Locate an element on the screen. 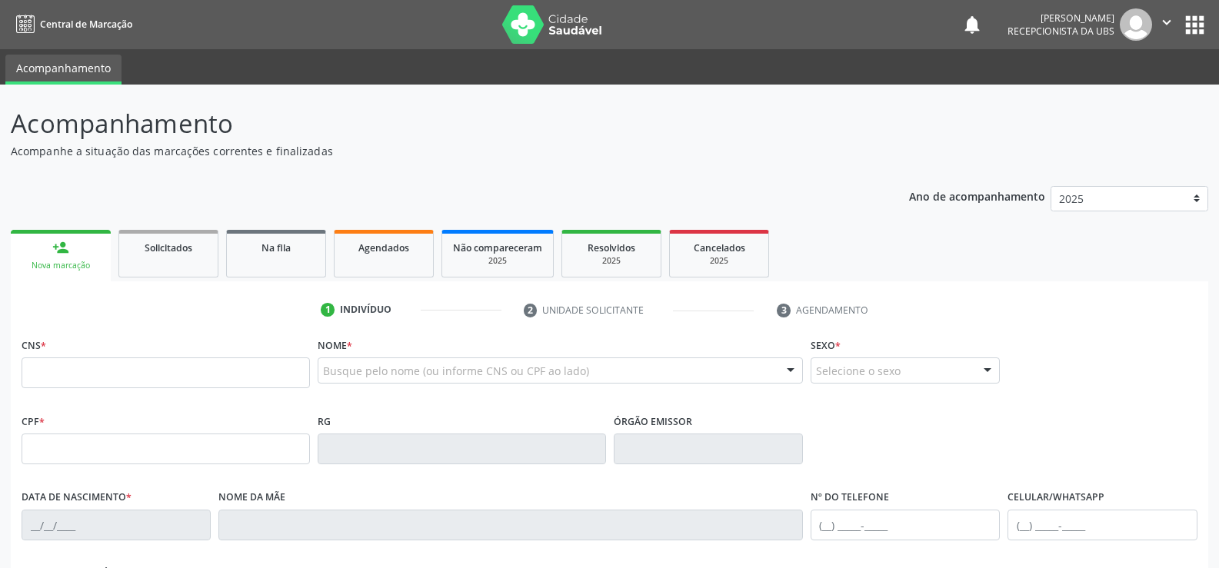 This screenshot has width=1219, height=568. a: Acompanhamento is located at coordinates (63, 69).